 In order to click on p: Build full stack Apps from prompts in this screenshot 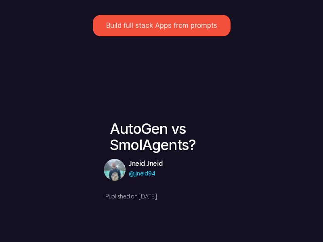, I will do `click(161, 25)`.